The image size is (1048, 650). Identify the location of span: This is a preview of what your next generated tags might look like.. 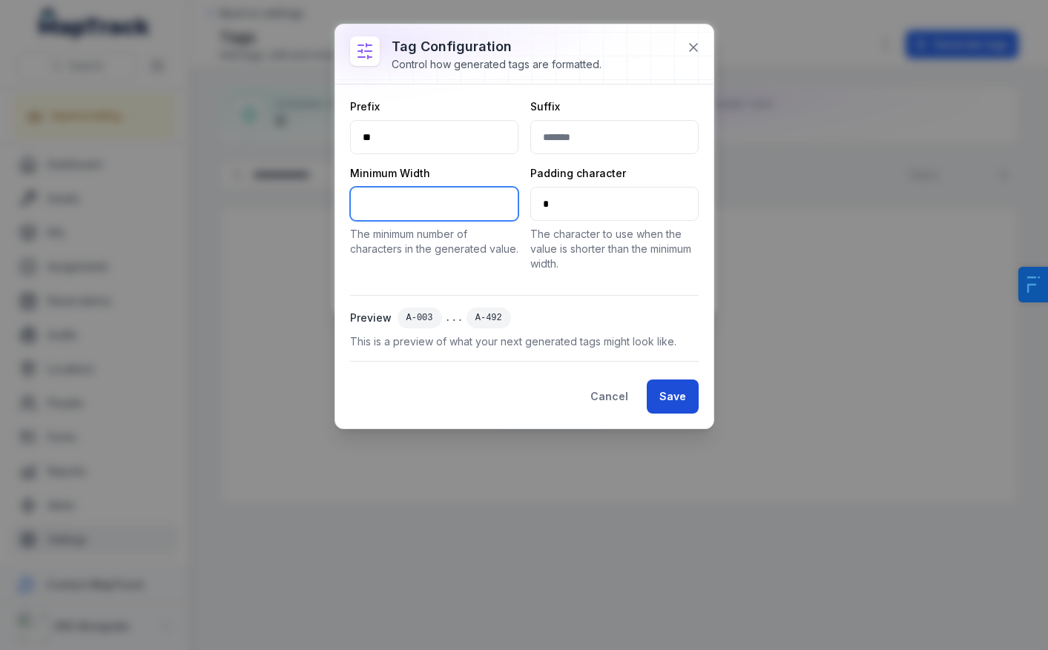
(524, 342).